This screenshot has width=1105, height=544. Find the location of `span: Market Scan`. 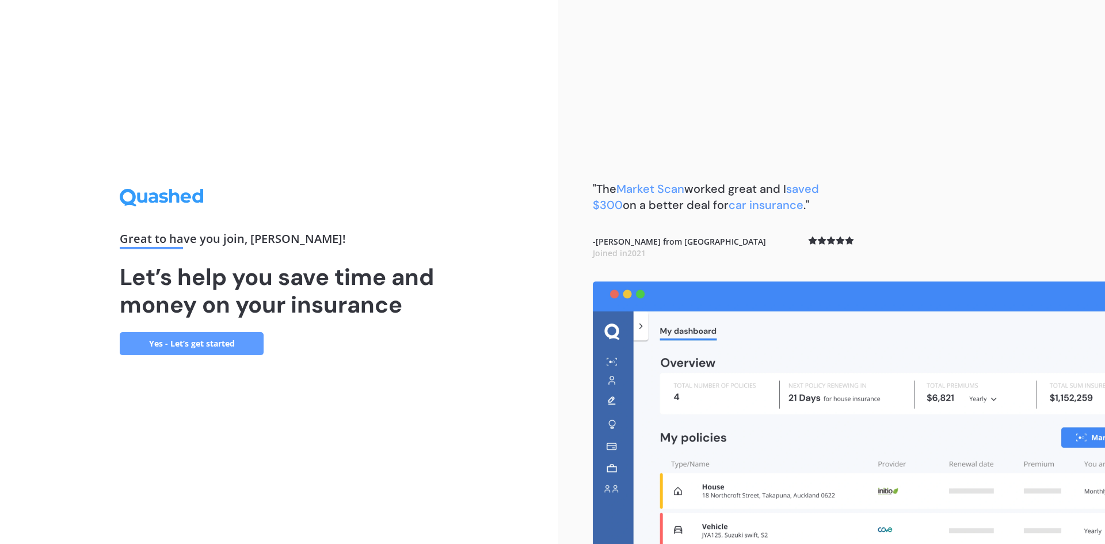

span: Market Scan is located at coordinates (650, 189).